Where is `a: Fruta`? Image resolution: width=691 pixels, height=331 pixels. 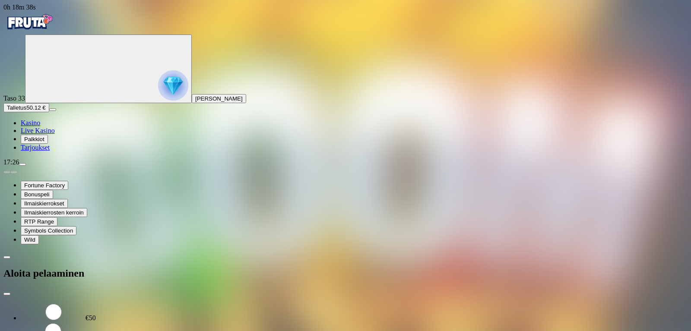
a: Fruta is located at coordinates (29, 30).